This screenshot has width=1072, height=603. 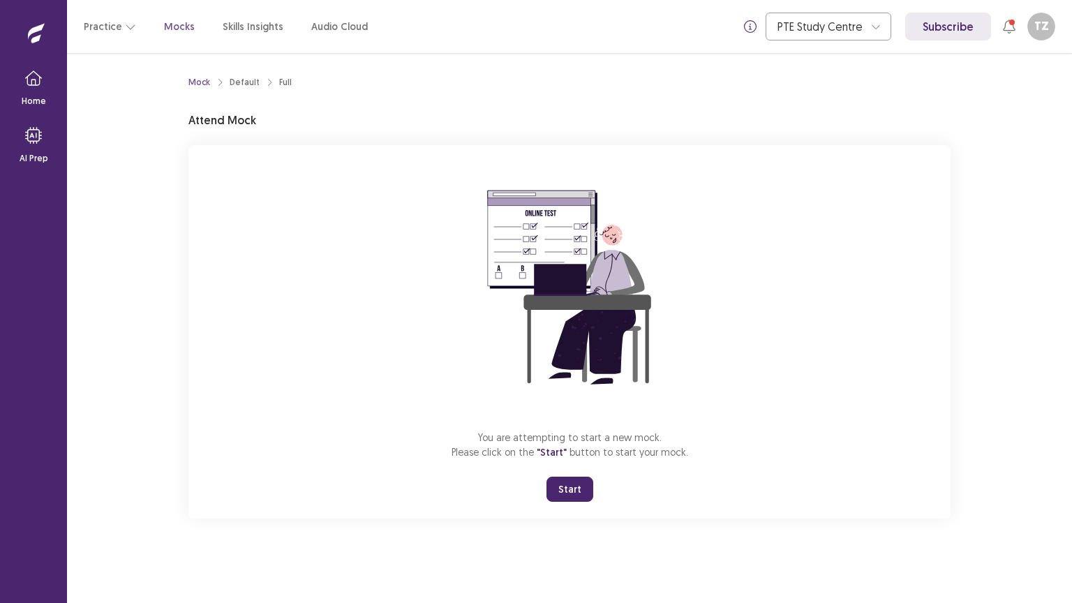 What do you see at coordinates (199, 82) in the screenshot?
I see `div: Mock` at bounding box center [199, 82].